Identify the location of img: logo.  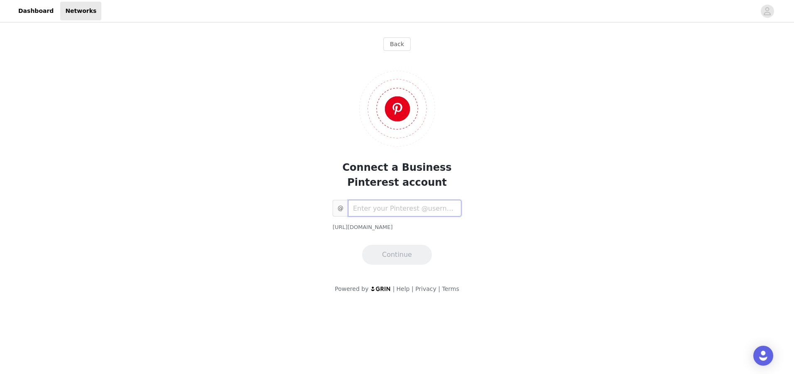
(381, 288).